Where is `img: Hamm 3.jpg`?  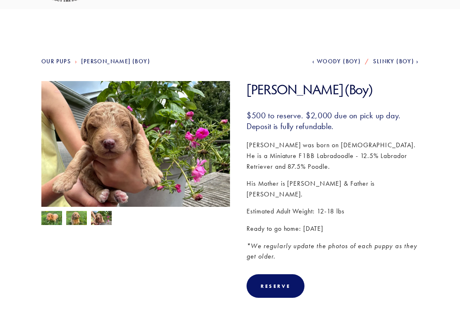
img: Hamm 3.jpg is located at coordinates (77, 219).